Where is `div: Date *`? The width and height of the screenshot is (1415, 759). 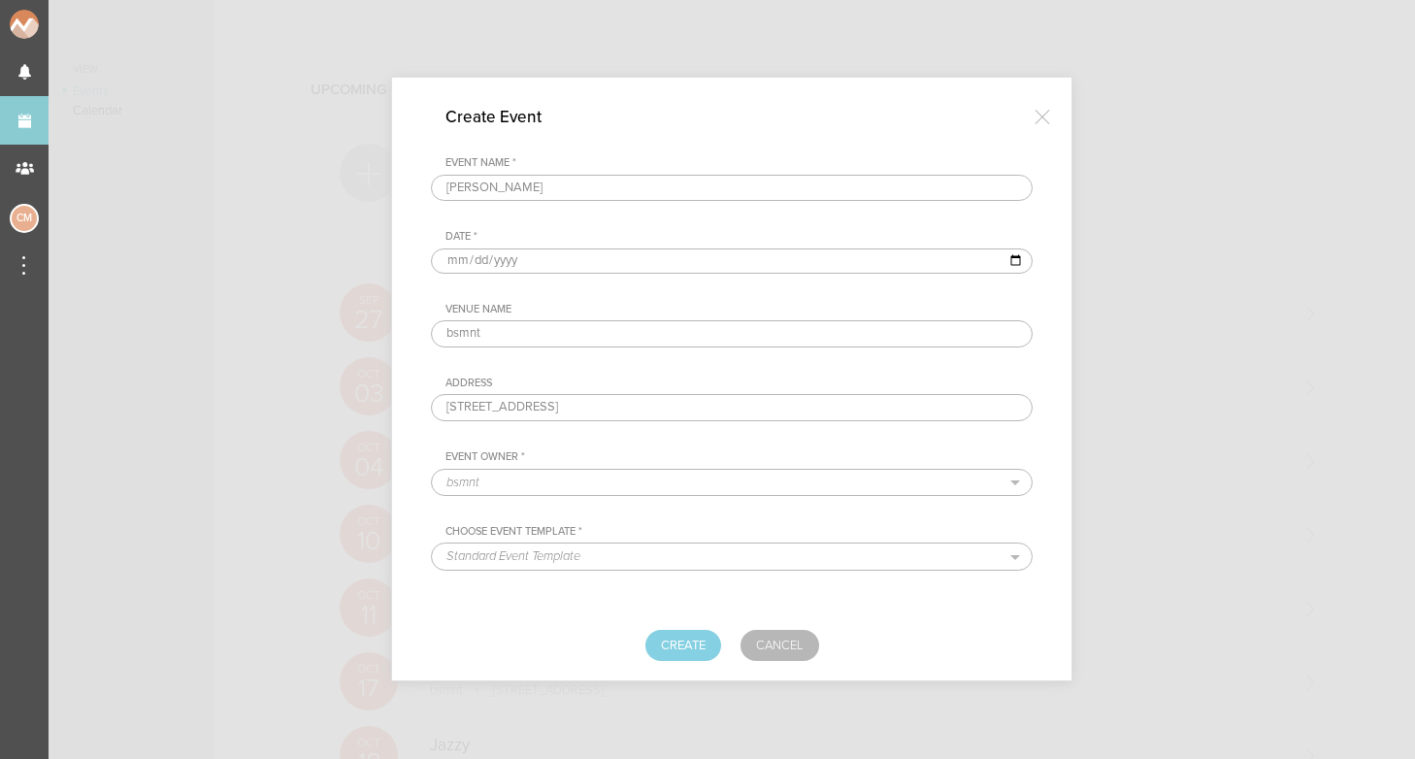 div: Date * is located at coordinates (739, 237).